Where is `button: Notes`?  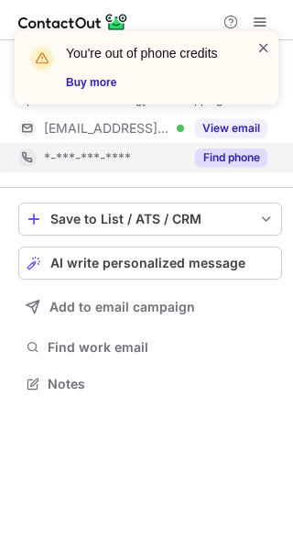 button: Notes is located at coordinates (150, 384).